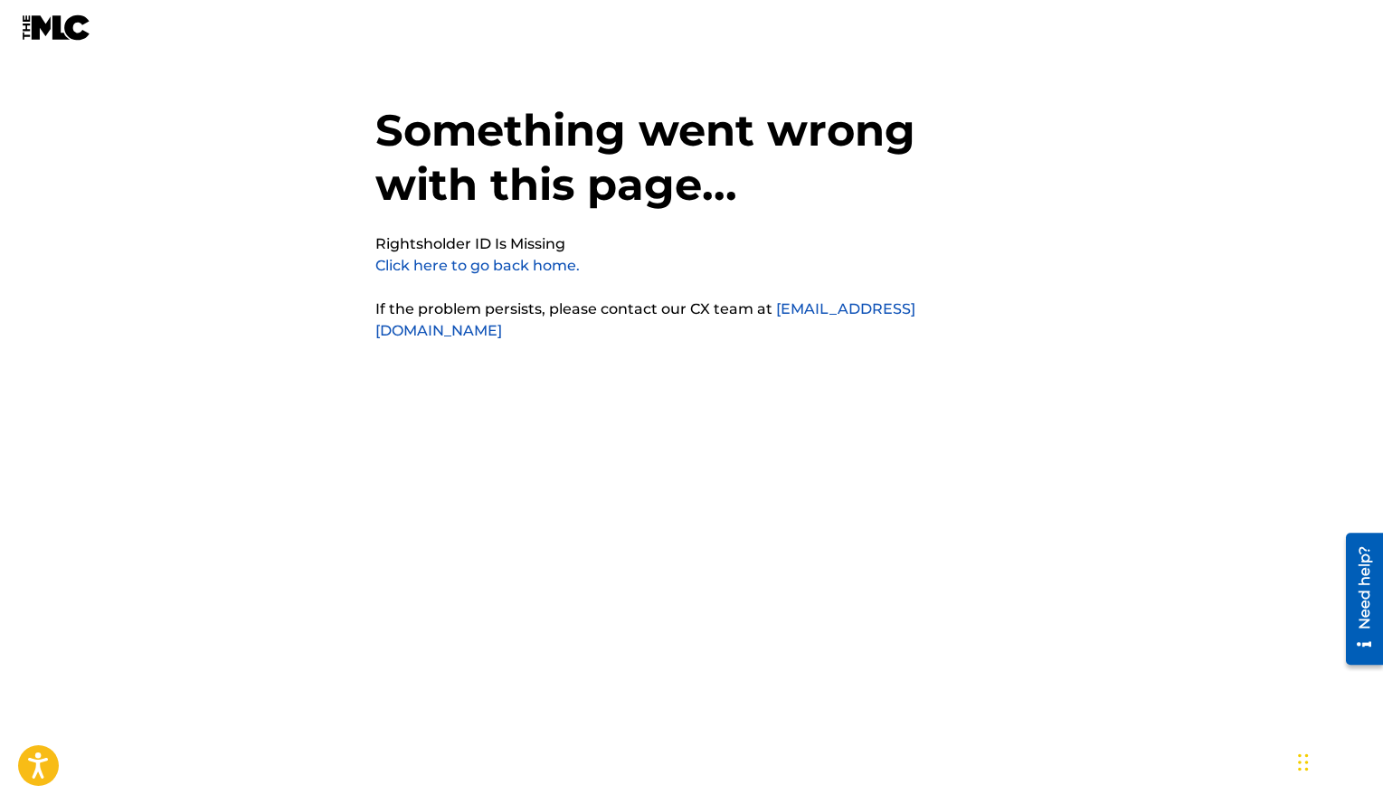  Describe the element at coordinates (1338, 761) in the screenshot. I see `div: Chat Widget` at that location.